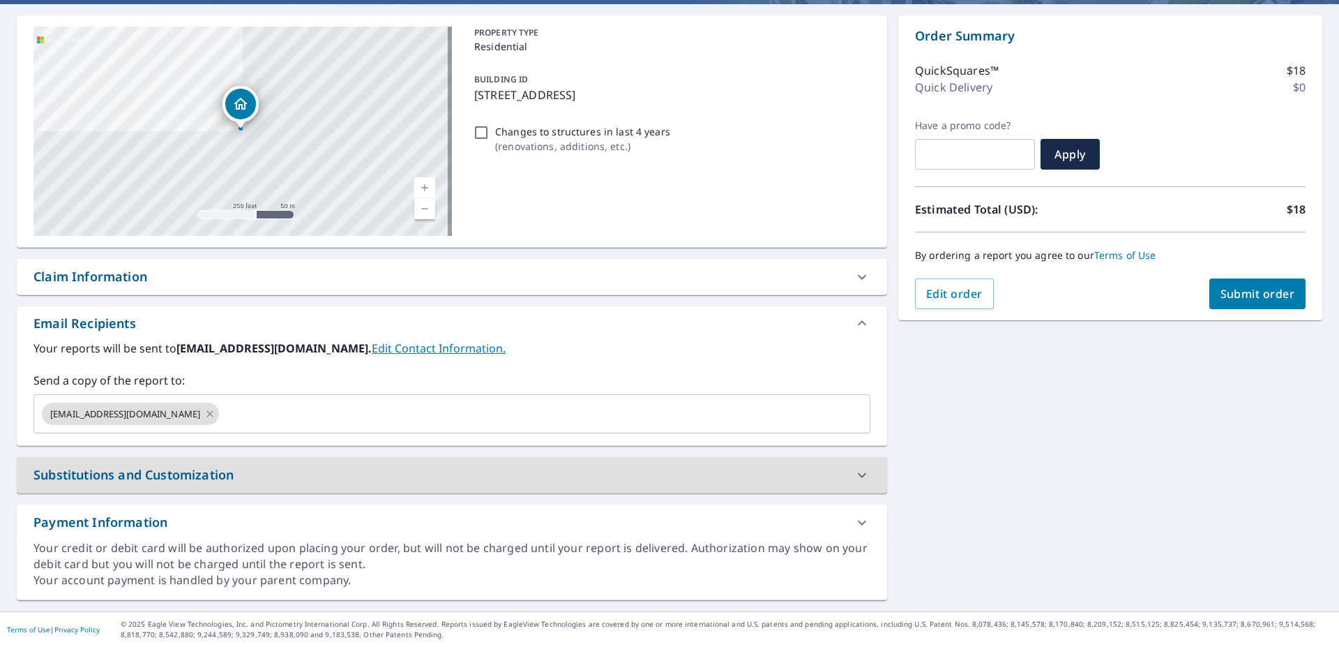  What do you see at coordinates (1258, 294) in the screenshot?
I see `button: Submit order` at bounding box center [1258, 294].